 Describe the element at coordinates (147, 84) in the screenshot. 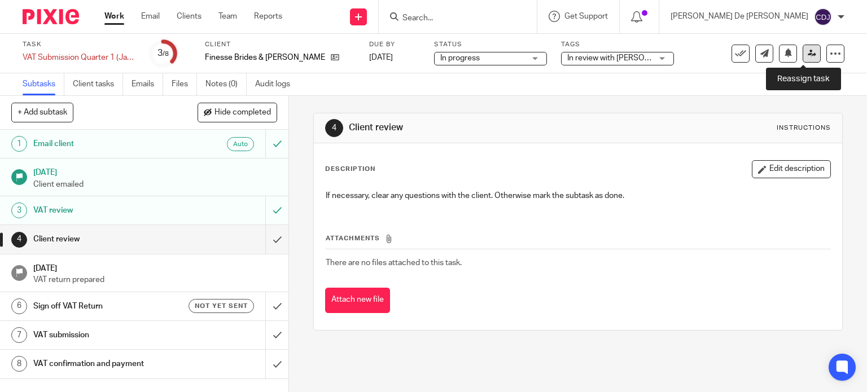

I see `a: Emails` at that location.